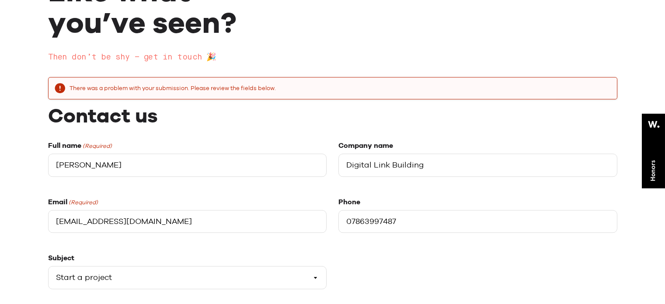 This screenshot has width=665, height=304. Describe the element at coordinates (349, 202) in the screenshot. I see `label: Phone` at that location.